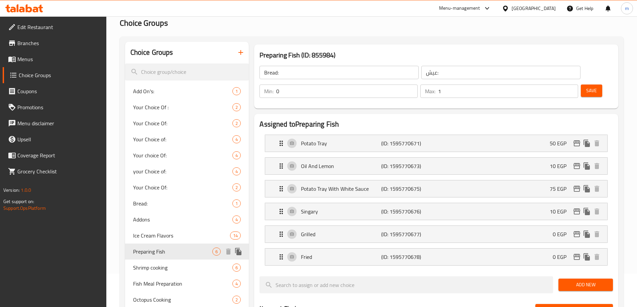 The width and height of the screenshot is (637, 307). Describe the element at coordinates (55, 140) in the screenshot. I see `a: Upsell` at that location.